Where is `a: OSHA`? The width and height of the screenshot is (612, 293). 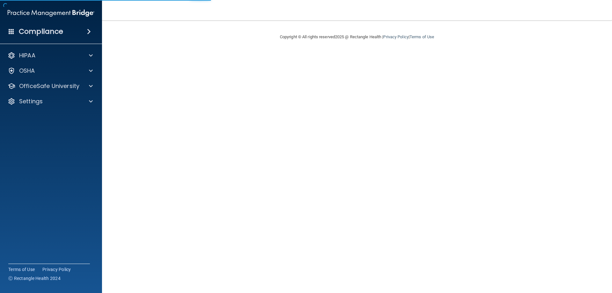
a: OSHA is located at coordinates (50, 71).